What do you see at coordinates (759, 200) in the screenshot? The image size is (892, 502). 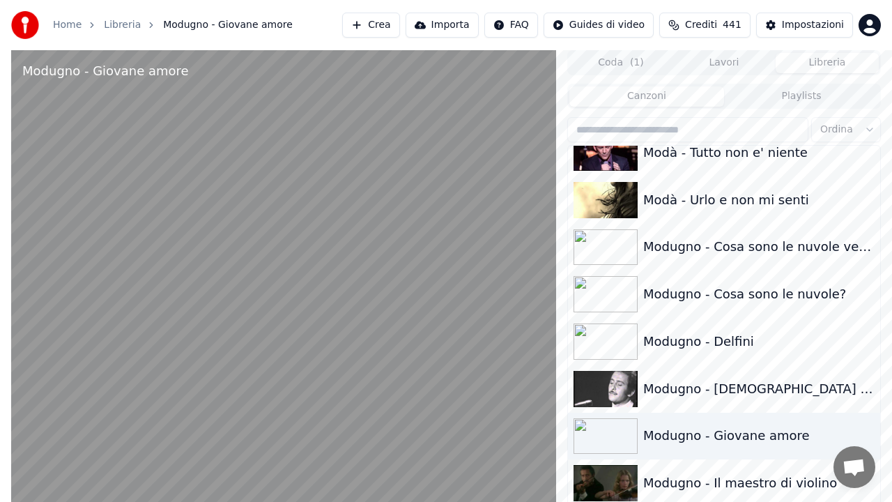 I see `div: Modà - Urlo e non mi senti` at bounding box center [759, 200].